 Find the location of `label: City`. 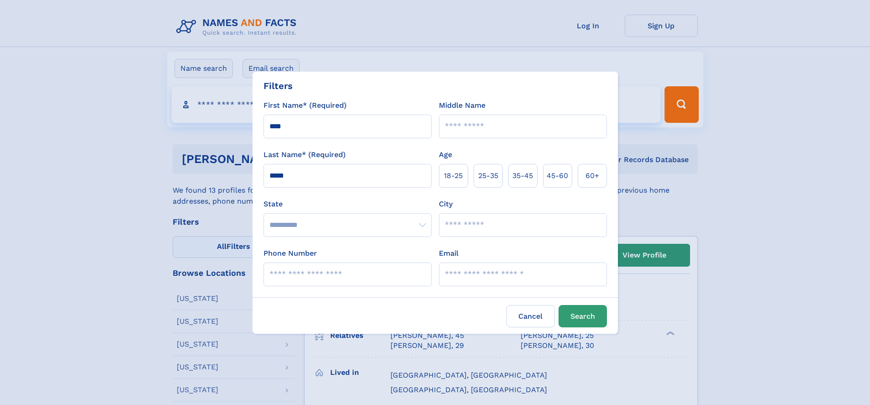

label: City is located at coordinates (445, 204).